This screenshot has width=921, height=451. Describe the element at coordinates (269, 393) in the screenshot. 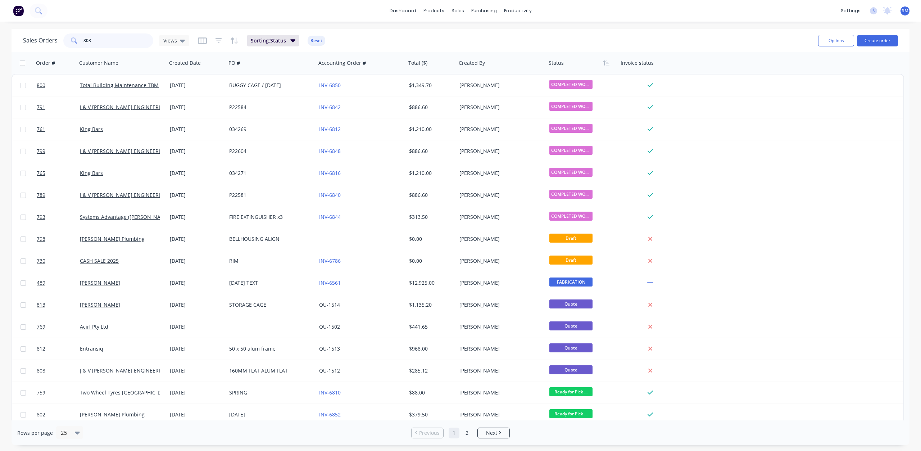

I see `div: SPRING` at that location.